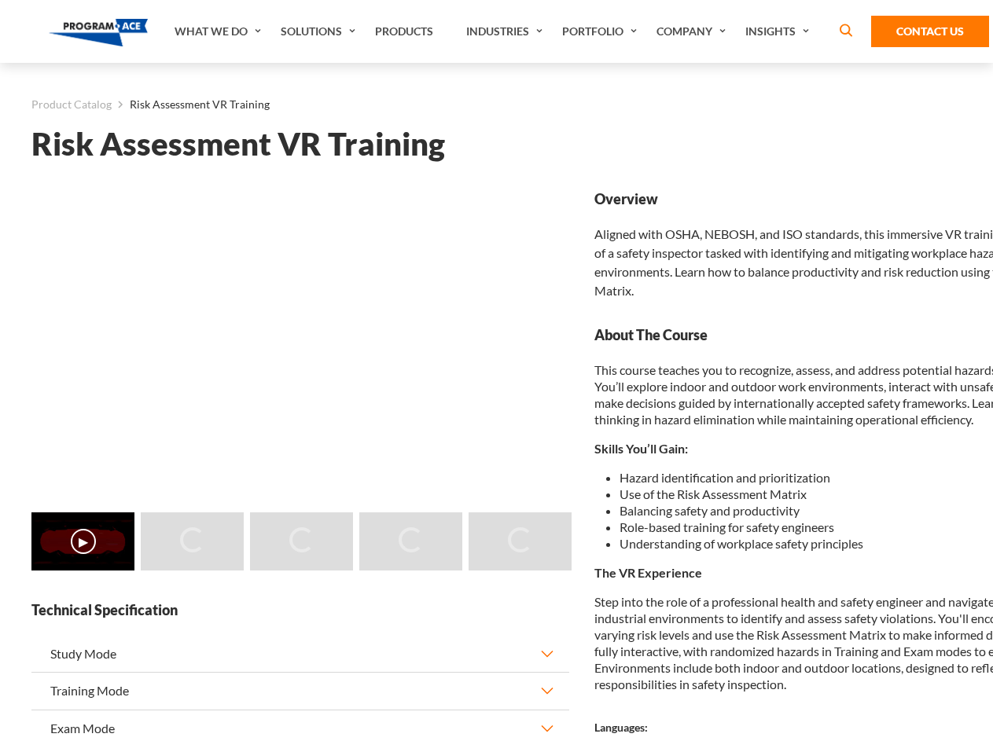 This screenshot has width=993, height=741. What do you see at coordinates (300, 654) in the screenshot?
I see `button: Study Mode` at bounding box center [300, 654].